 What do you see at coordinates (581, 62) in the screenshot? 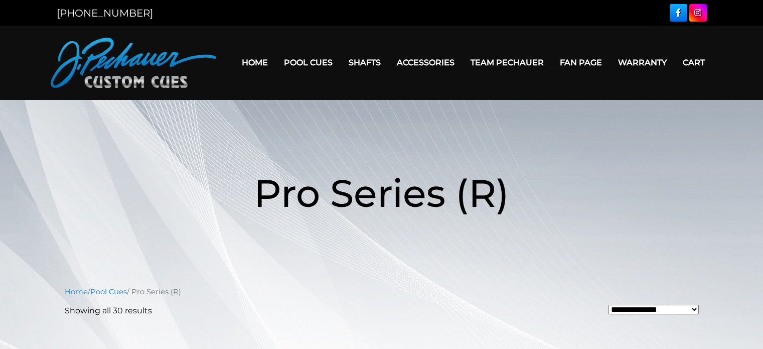
I see `a: Fan Page` at bounding box center [581, 62].